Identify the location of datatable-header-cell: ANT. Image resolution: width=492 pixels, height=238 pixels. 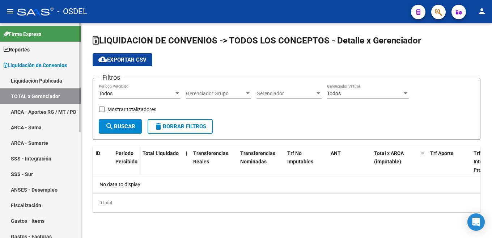
(349, 161).